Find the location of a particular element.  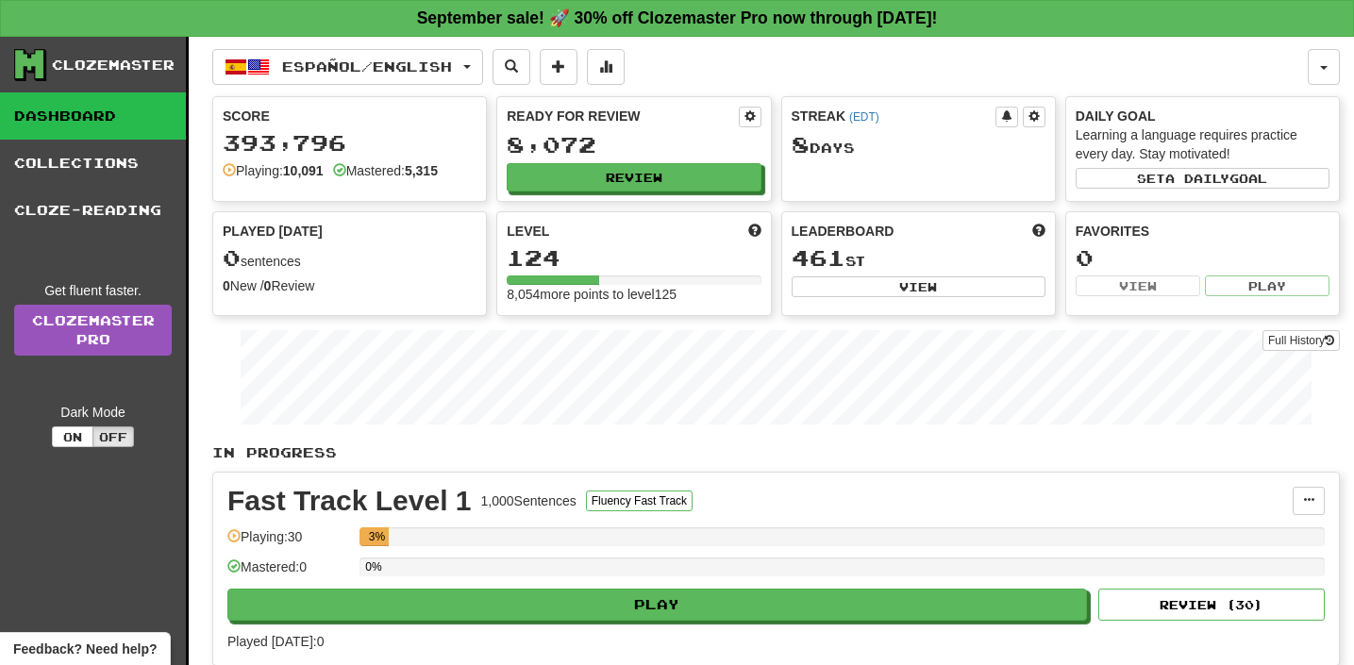

div: 8,072 is located at coordinates (633, 144).